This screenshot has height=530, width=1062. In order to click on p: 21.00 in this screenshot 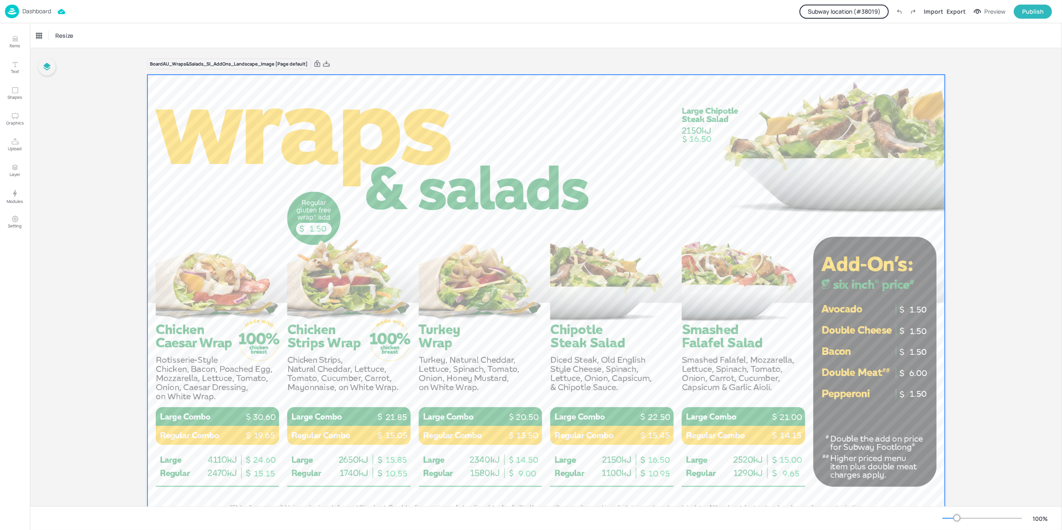, I will do `click(791, 417)`.